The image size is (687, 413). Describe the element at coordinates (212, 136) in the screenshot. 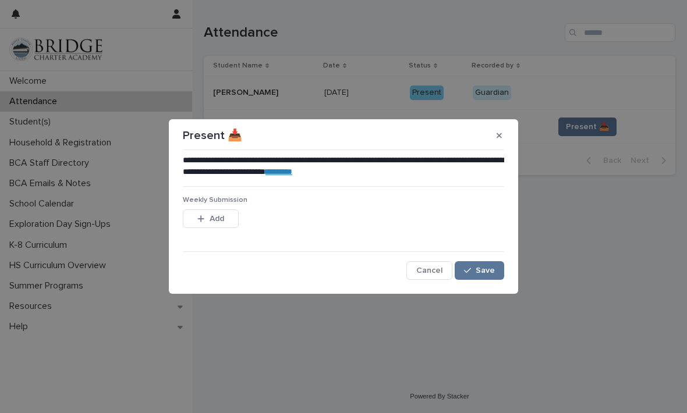

I see `p: Present 📥` at that location.